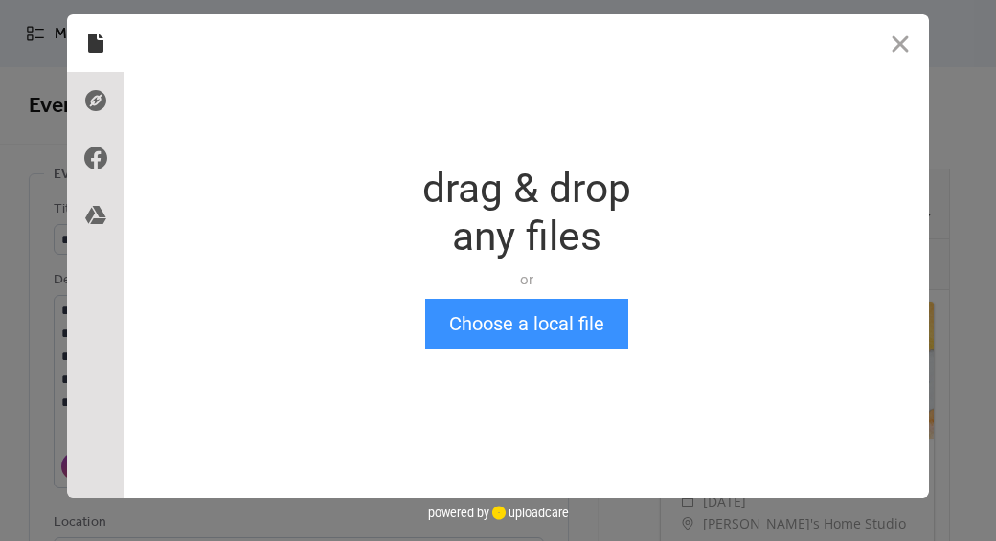 Image resolution: width=996 pixels, height=541 pixels. What do you see at coordinates (900, 43) in the screenshot?
I see `button: Close` at bounding box center [900, 43].